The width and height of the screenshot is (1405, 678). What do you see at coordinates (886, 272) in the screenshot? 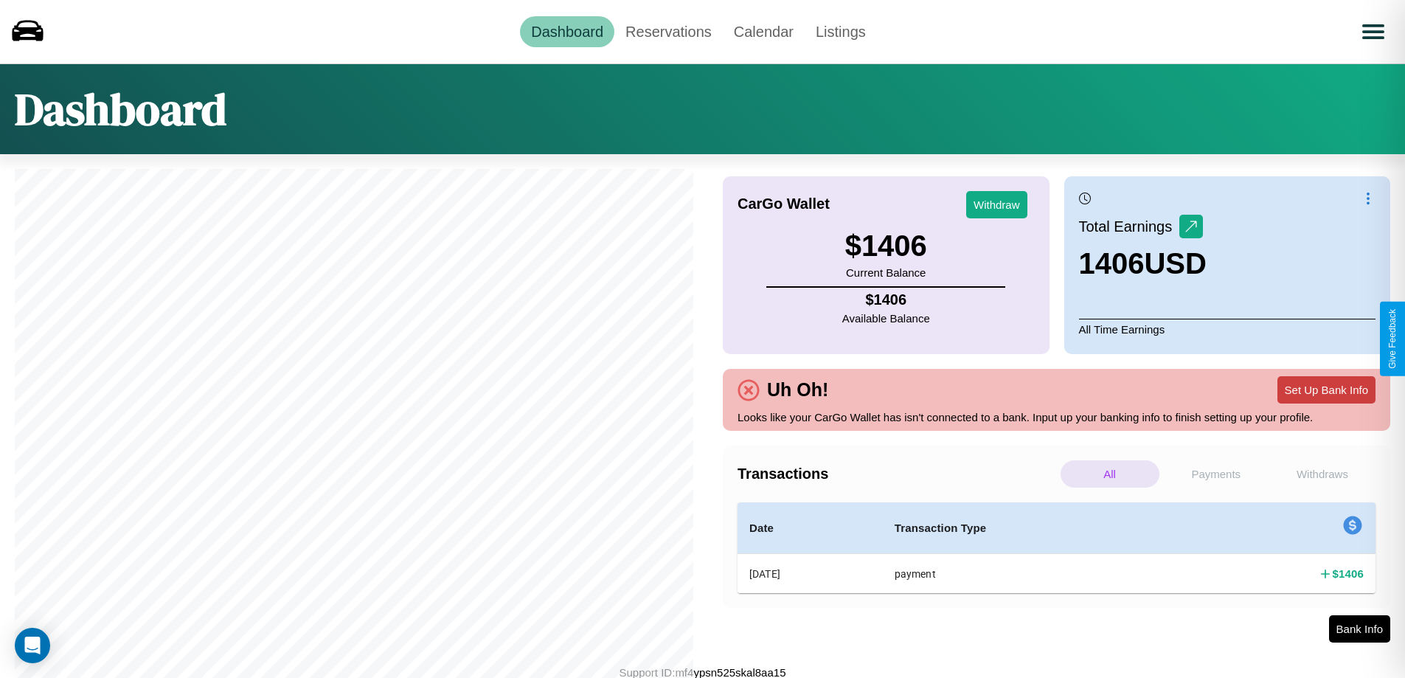
I see `p: Current Balance` at bounding box center [886, 272].